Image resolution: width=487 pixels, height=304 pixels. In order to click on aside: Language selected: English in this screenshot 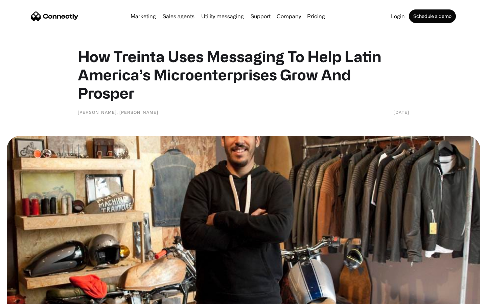, I will do `click(24, 297)`.